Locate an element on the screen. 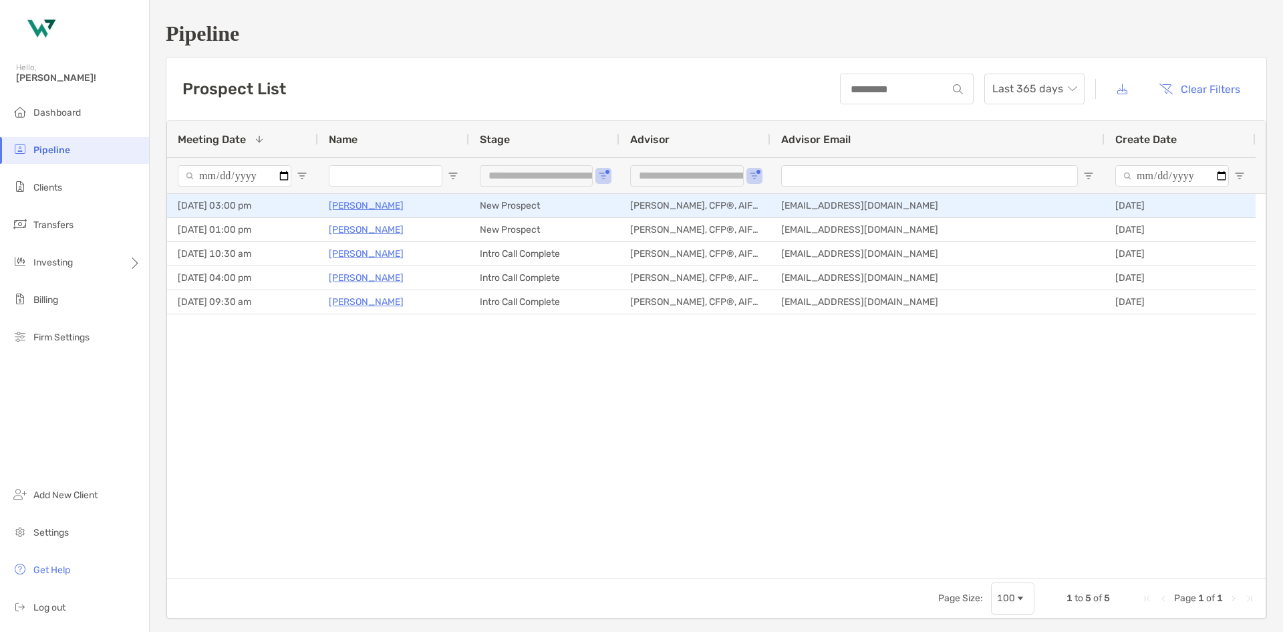 This screenshot has width=1283, height=632. div: 100 is located at coordinates (1006, 598).